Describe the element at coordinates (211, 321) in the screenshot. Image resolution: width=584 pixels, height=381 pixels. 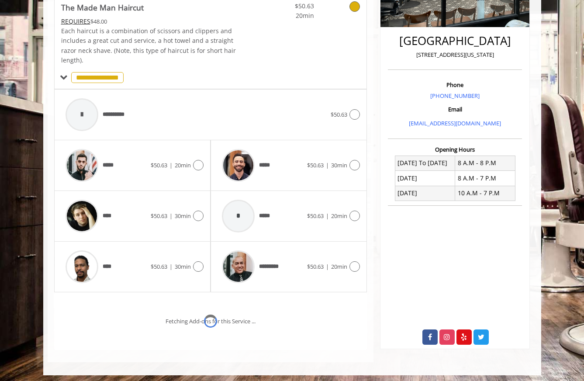
I see `div: Fetching Add-ons for this Service ...` at that location.